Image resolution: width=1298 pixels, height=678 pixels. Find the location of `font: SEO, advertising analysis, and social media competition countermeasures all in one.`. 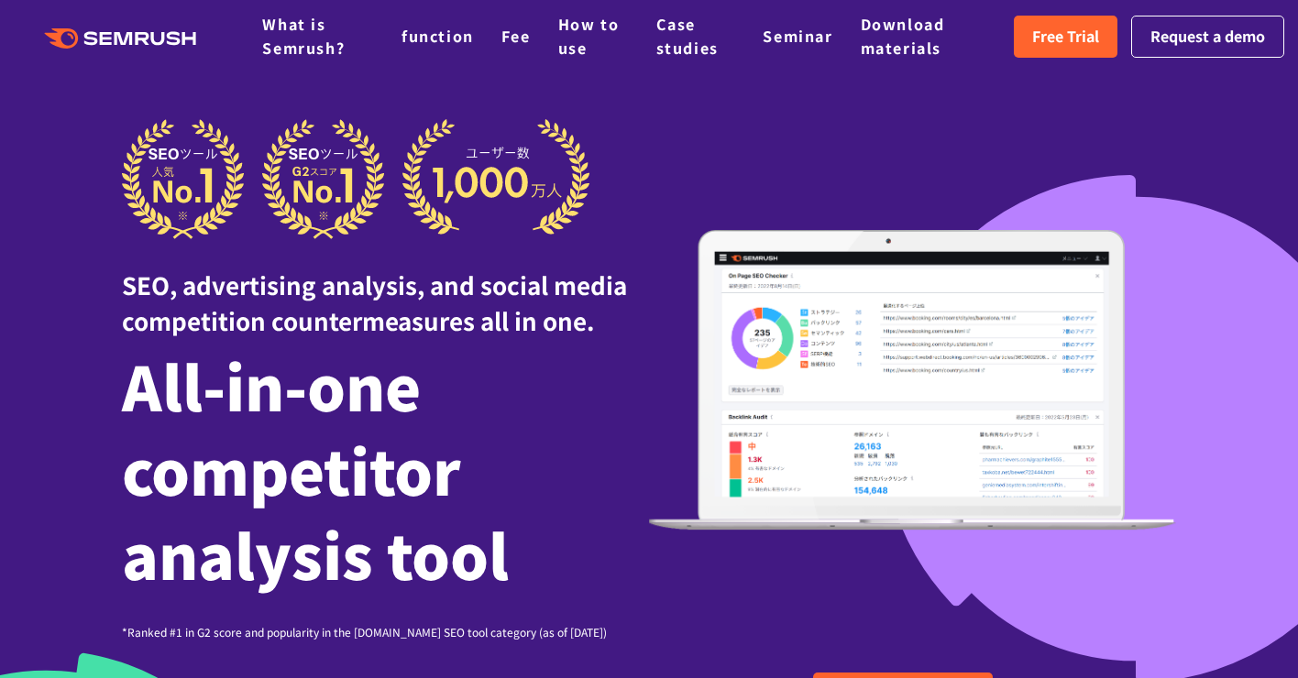

font: SEO, advertising analysis, and social media competition countermeasures all in one. is located at coordinates (374, 303).